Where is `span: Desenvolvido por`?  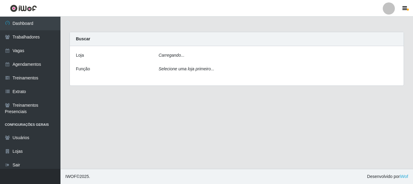
span: Desenvolvido por is located at coordinates (388, 176).